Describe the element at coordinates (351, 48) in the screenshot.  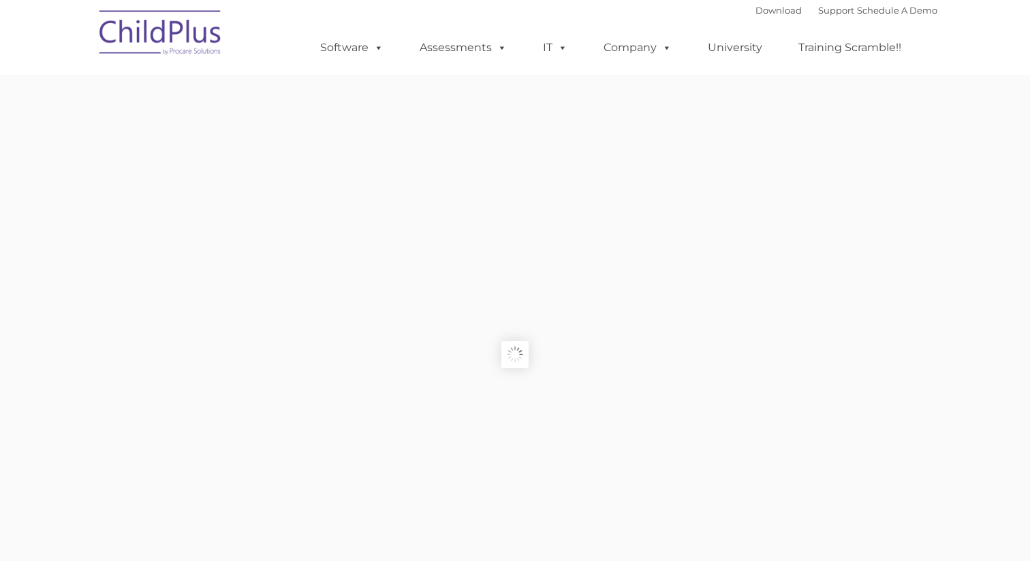
I see `a: Software` at that location.